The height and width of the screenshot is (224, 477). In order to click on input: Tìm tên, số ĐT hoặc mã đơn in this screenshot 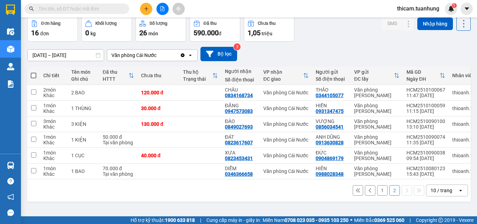, I will do `click(80, 9)`.